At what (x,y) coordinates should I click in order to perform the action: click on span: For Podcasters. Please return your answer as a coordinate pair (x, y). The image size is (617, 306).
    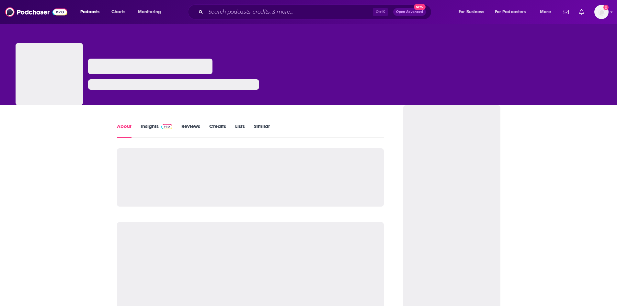
    Looking at the image, I should click on (510, 12).